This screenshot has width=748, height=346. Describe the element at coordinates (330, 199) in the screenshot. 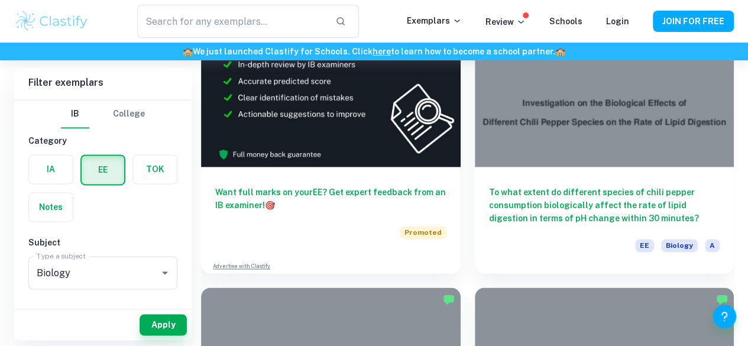

I see `h6: Want full marks on your EE ? Get expert feedback from an IB examiner!` at that location.